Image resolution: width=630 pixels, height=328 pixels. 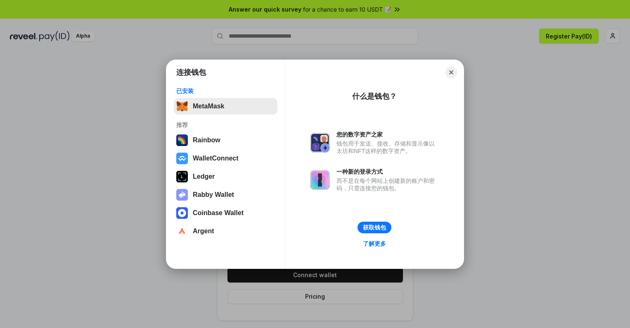 I want to click on button: WalletConnect, so click(x=226, y=158).